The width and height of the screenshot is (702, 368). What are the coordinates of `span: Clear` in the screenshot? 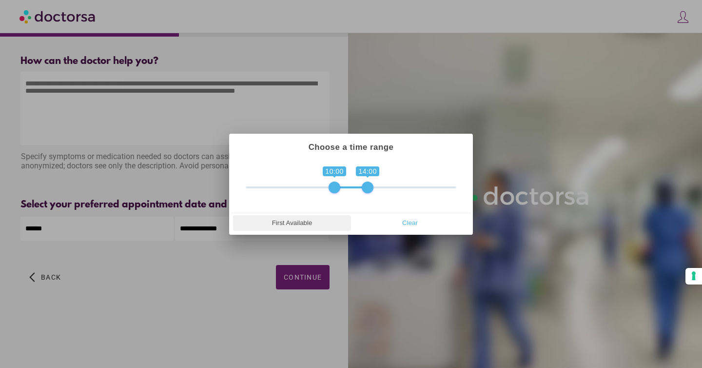 It's located at (410, 223).